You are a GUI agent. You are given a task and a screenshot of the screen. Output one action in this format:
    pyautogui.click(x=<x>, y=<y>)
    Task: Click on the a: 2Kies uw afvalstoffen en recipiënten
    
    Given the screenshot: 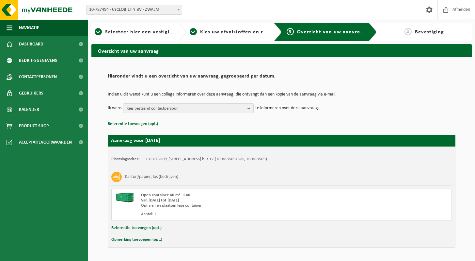 What is the action you would take?
    pyautogui.click(x=229, y=32)
    